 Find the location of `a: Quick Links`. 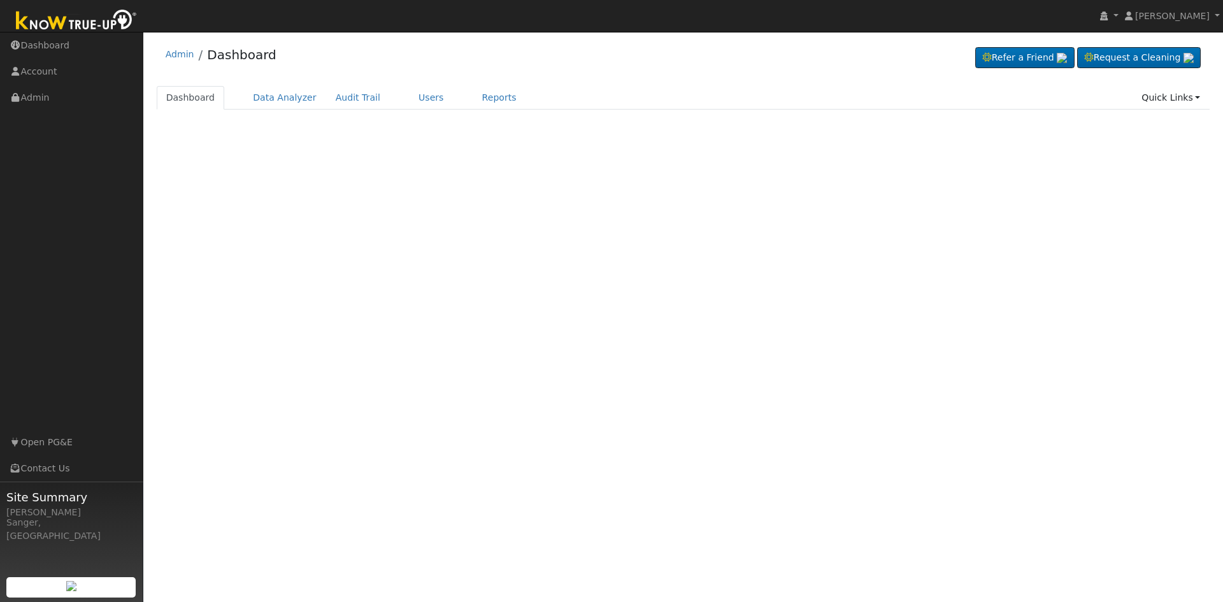

a: Quick Links is located at coordinates (1171, 97).